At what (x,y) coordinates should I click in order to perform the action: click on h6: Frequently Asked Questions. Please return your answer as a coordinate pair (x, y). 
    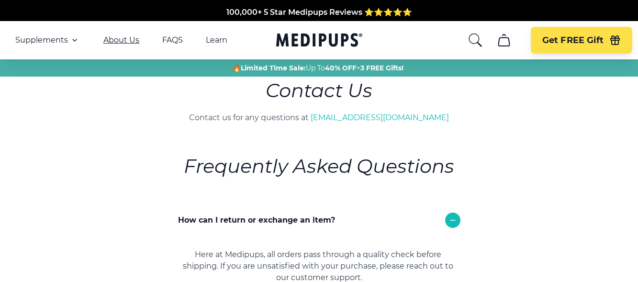
    Looking at the image, I should click on (319, 166).